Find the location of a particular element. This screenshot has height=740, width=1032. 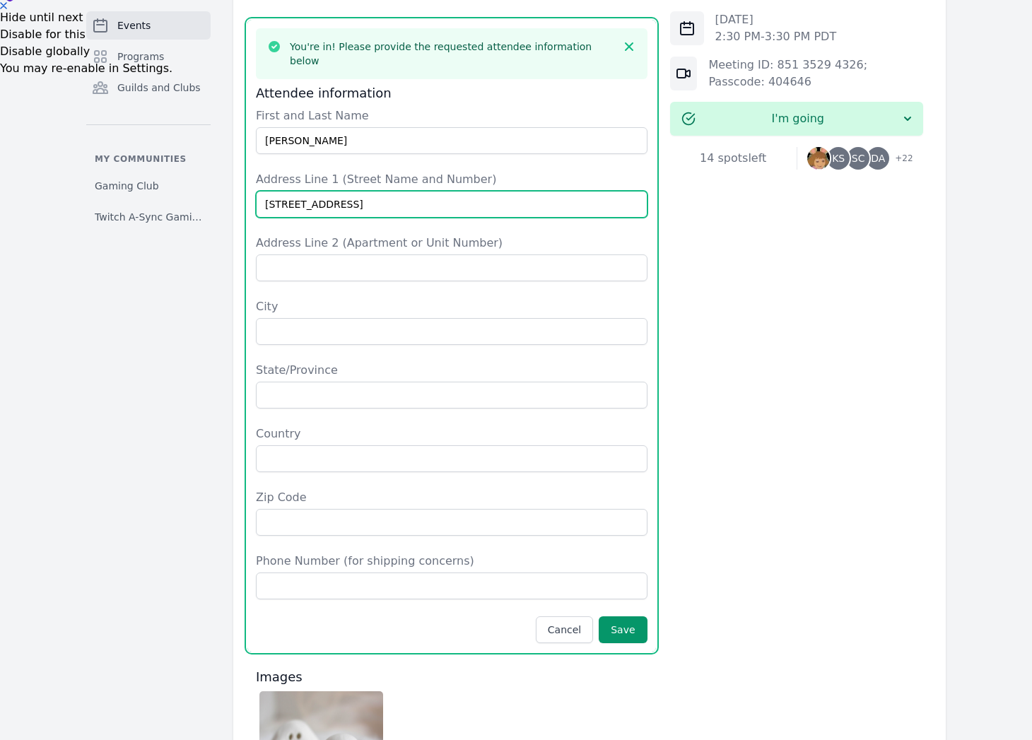

span: Gaming Club is located at coordinates (127, 186).